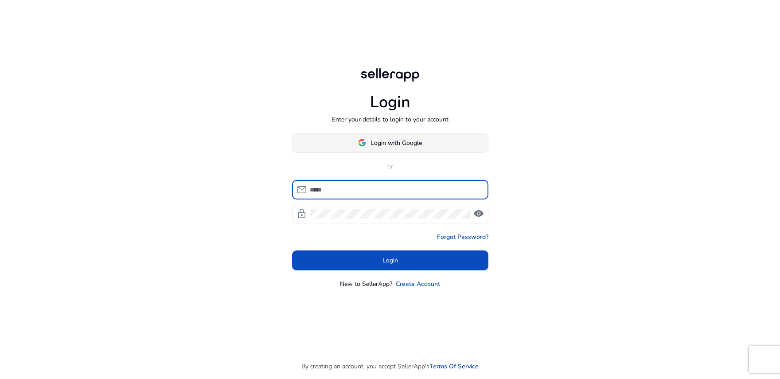 This screenshot has width=780, height=379. What do you see at coordinates (396, 143) in the screenshot?
I see `span: Login with Google` at bounding box center [396, 143].